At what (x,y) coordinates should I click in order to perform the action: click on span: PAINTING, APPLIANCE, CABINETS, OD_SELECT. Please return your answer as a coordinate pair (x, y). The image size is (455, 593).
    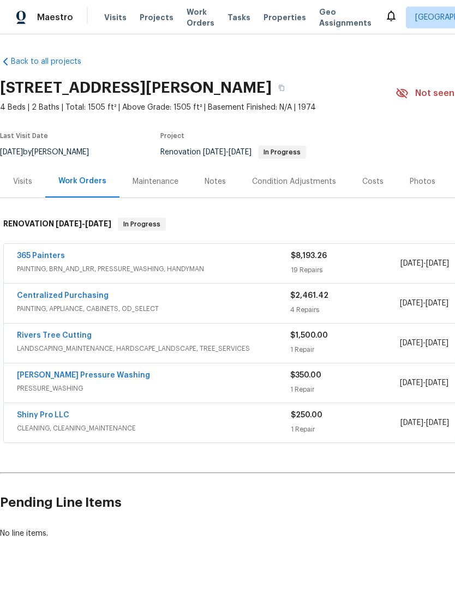
    Looking at the image, I should click on (153, 309).